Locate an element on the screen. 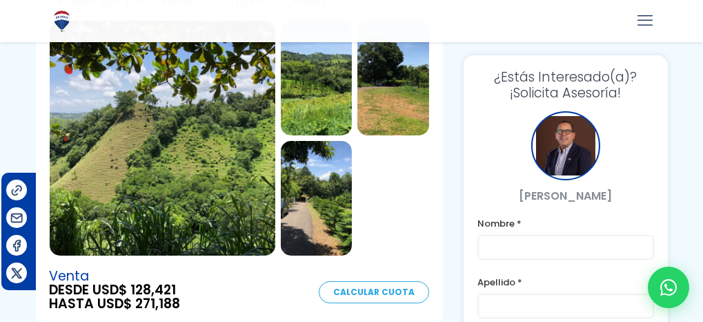 This screenshot has height=322, width=703. span: HASTA USD$ 271,188 is located at coordinates (115, 304).